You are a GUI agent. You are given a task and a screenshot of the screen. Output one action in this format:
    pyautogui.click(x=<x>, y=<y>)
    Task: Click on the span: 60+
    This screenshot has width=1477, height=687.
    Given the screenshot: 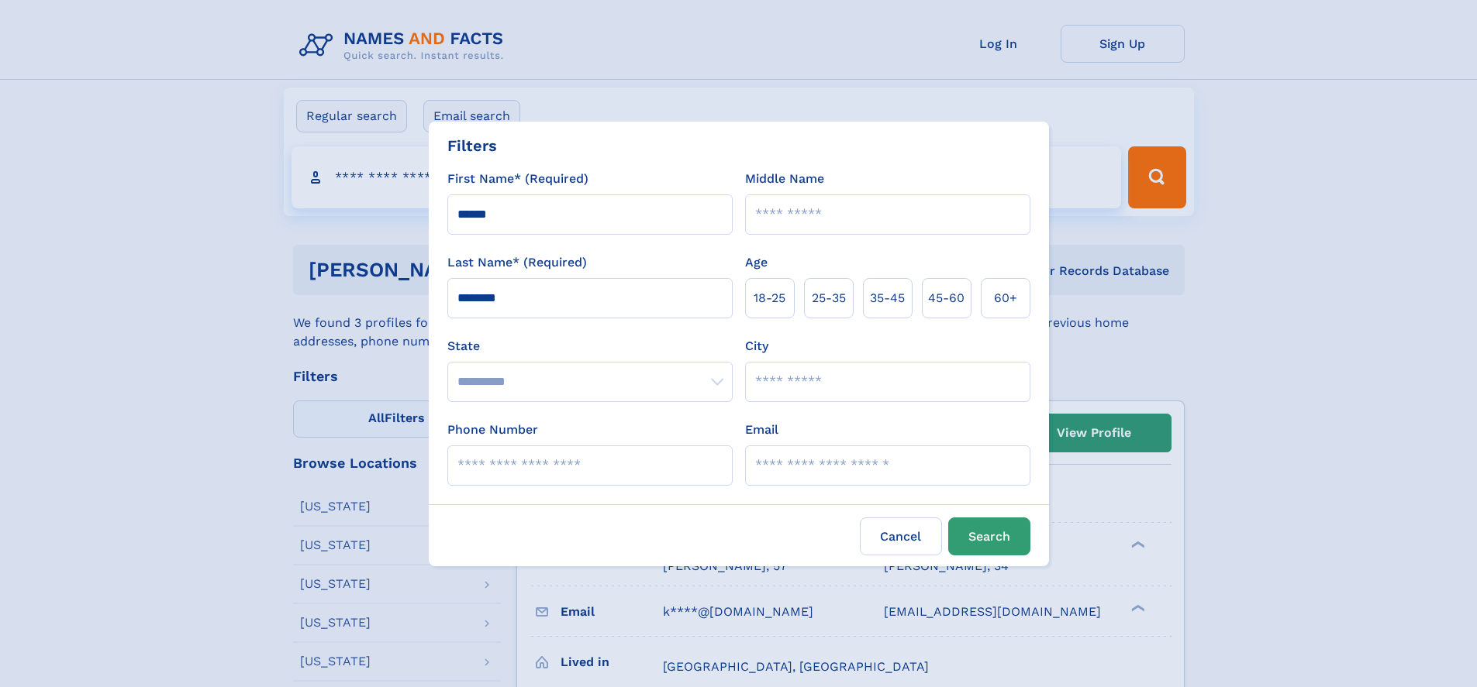 What is the action you would take?
    pyautogui.click(x=1005, y=298)
    